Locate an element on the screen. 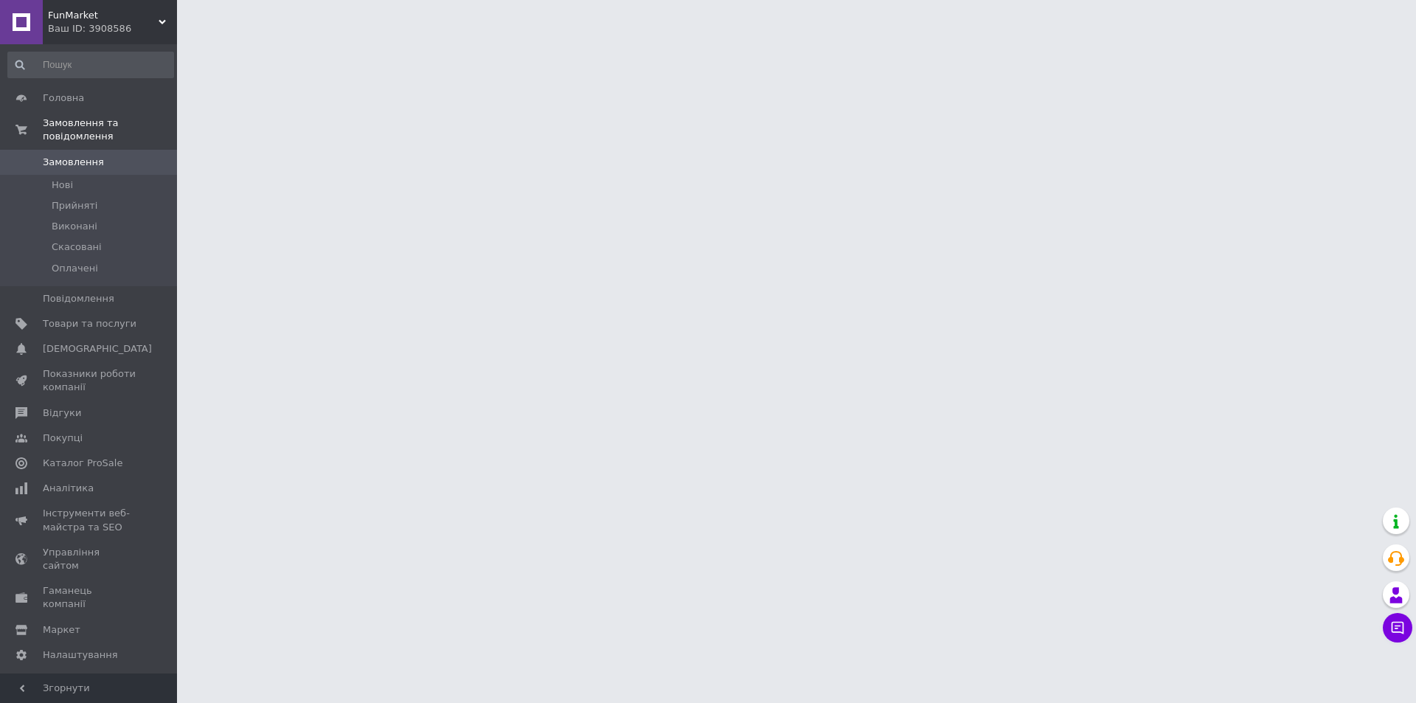  span: Аналітика is located at coordinates (68, 488).